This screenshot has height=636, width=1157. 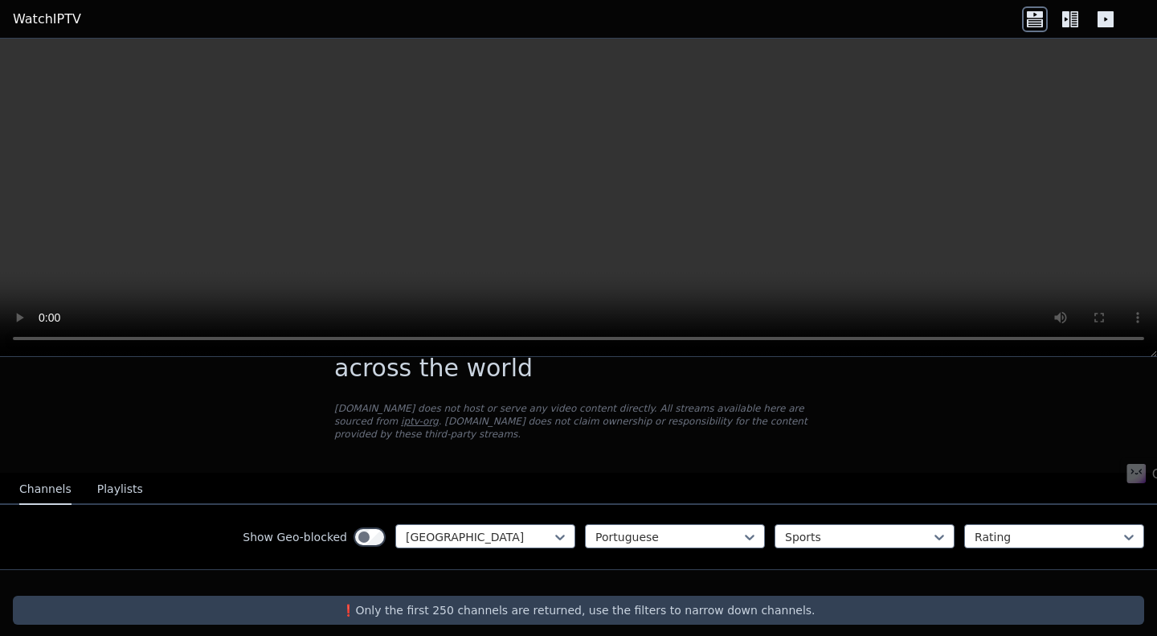 I want to click on a: iptv-org, so click(x=420, y=421).